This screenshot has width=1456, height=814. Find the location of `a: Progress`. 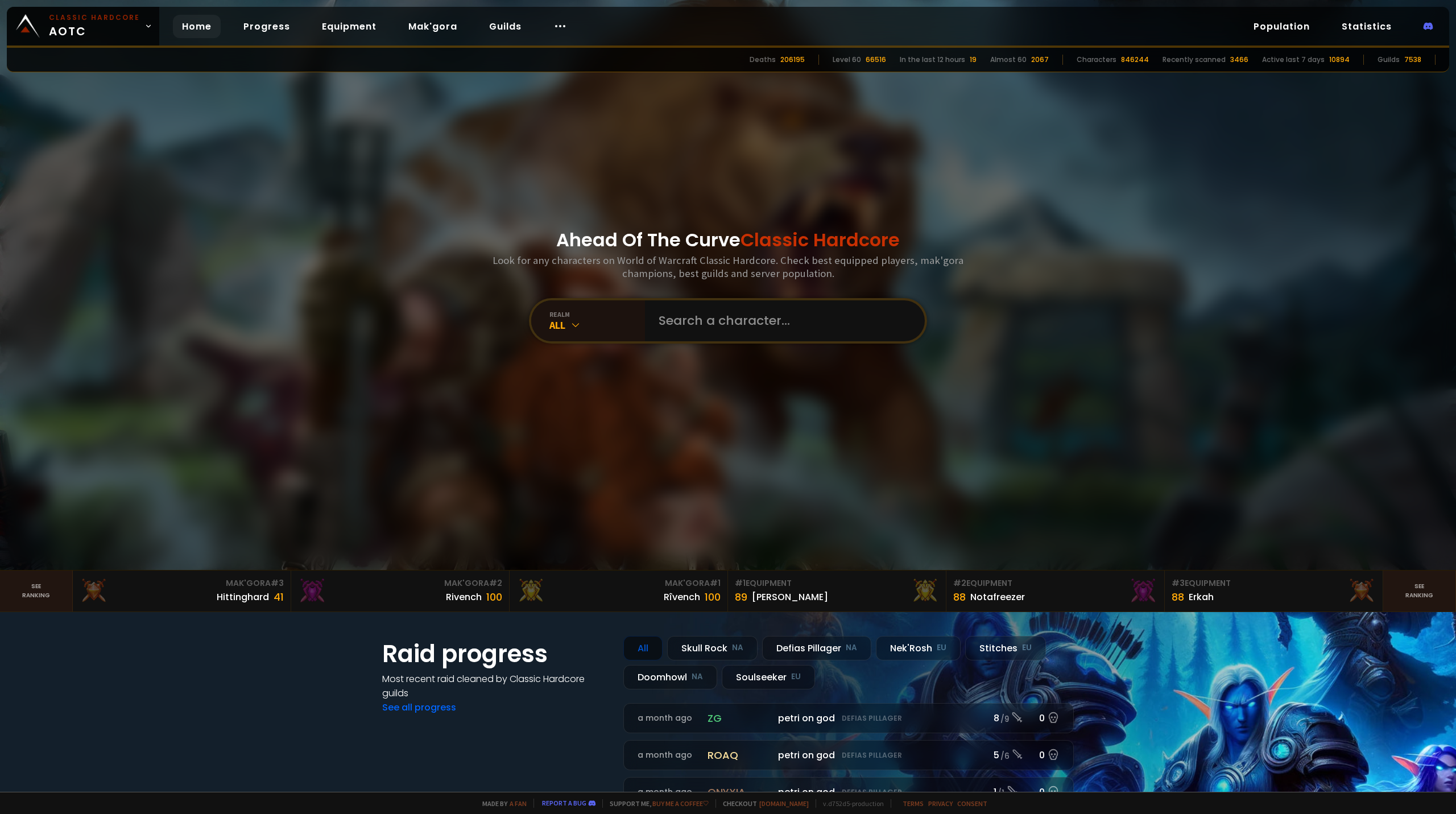

a: Progress is located at coordinates (266, 27).